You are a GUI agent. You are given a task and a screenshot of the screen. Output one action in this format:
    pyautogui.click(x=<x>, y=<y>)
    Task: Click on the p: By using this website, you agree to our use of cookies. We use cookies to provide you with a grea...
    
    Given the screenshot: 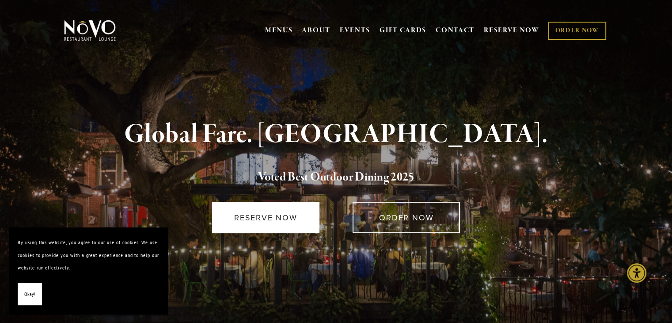 What is the action you would take?
    pyautogui.click(x=88, y=255)
    